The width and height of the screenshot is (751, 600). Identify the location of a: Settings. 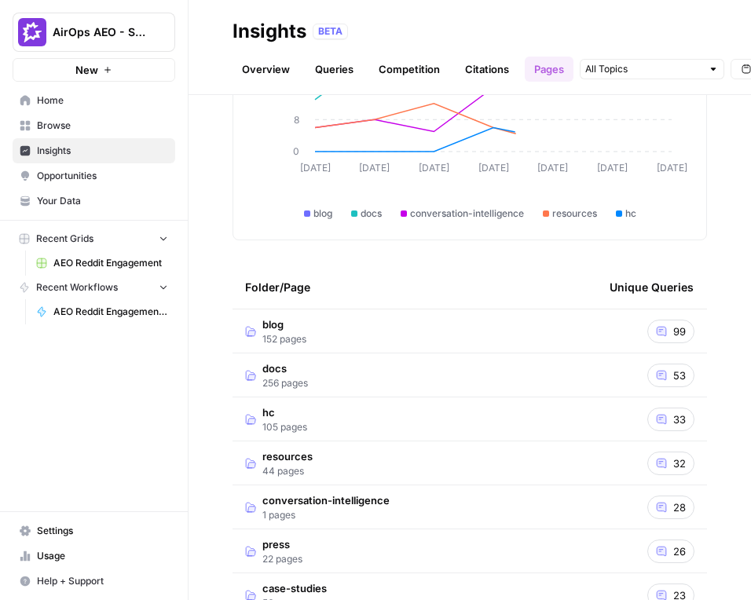
(93, 531).